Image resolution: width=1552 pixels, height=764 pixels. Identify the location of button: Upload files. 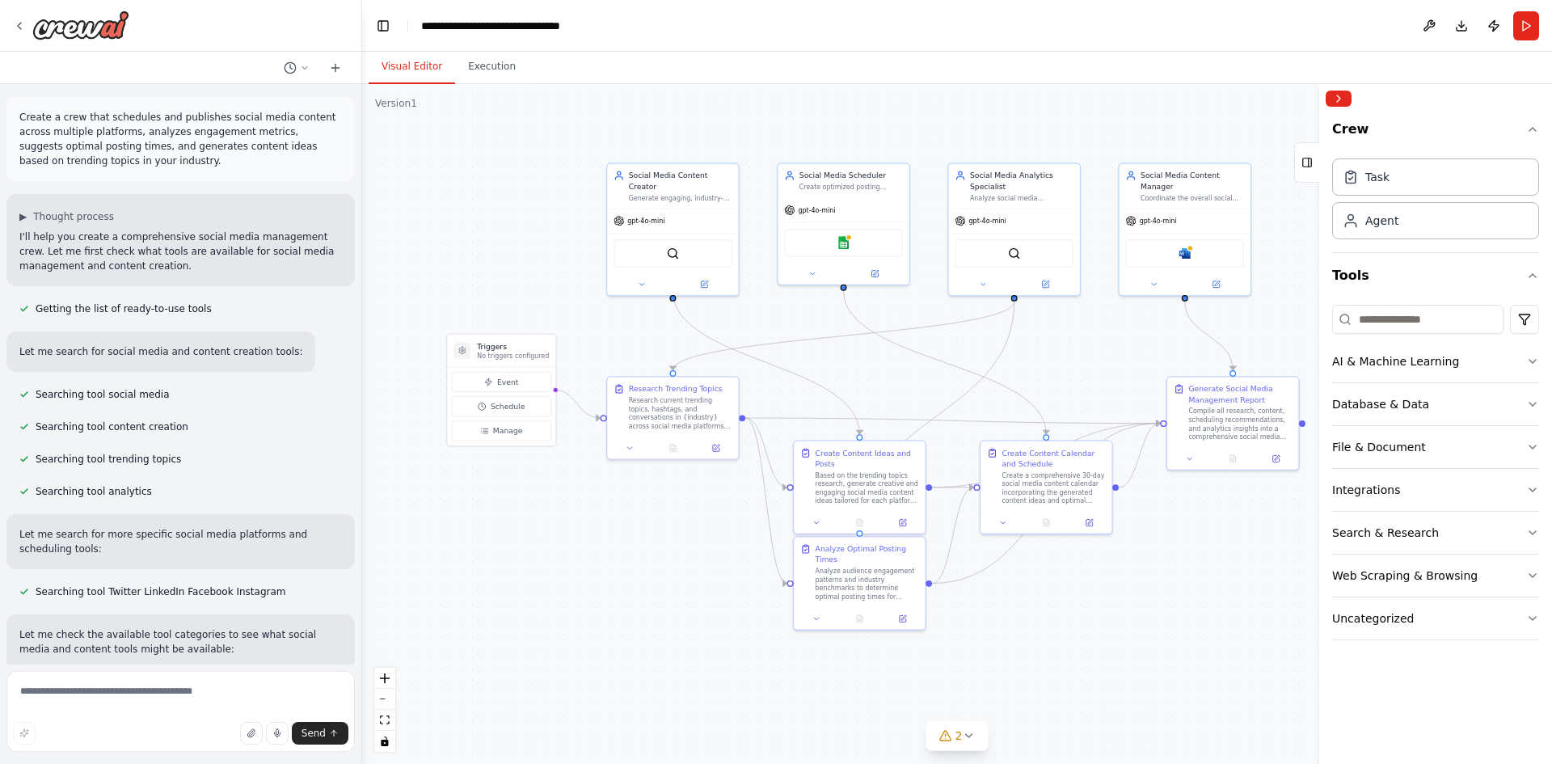
(251, 733).